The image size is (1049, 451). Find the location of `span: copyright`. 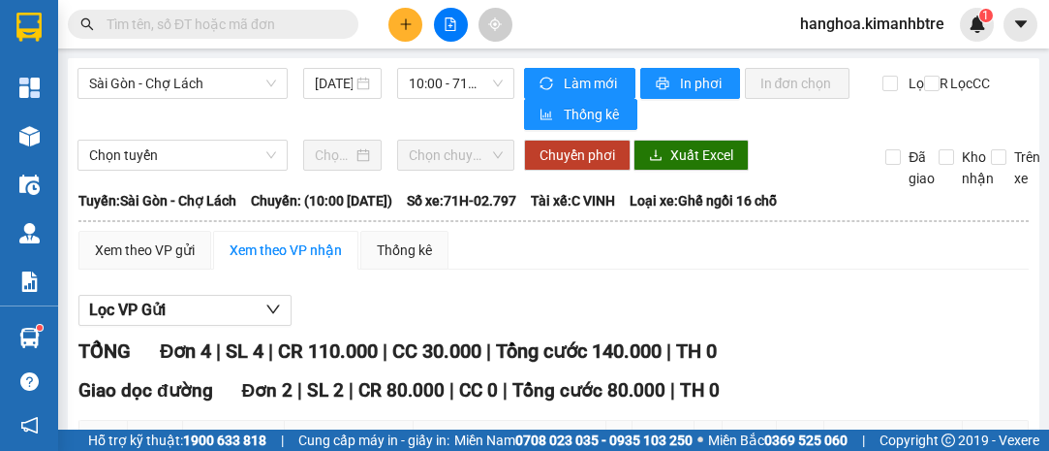

span: copyright is located at coordinates (949, 440).